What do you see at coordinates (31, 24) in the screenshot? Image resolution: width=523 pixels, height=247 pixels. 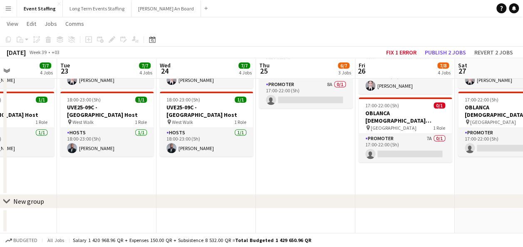 I see `a: Edit` at bounding box center [31, 24].